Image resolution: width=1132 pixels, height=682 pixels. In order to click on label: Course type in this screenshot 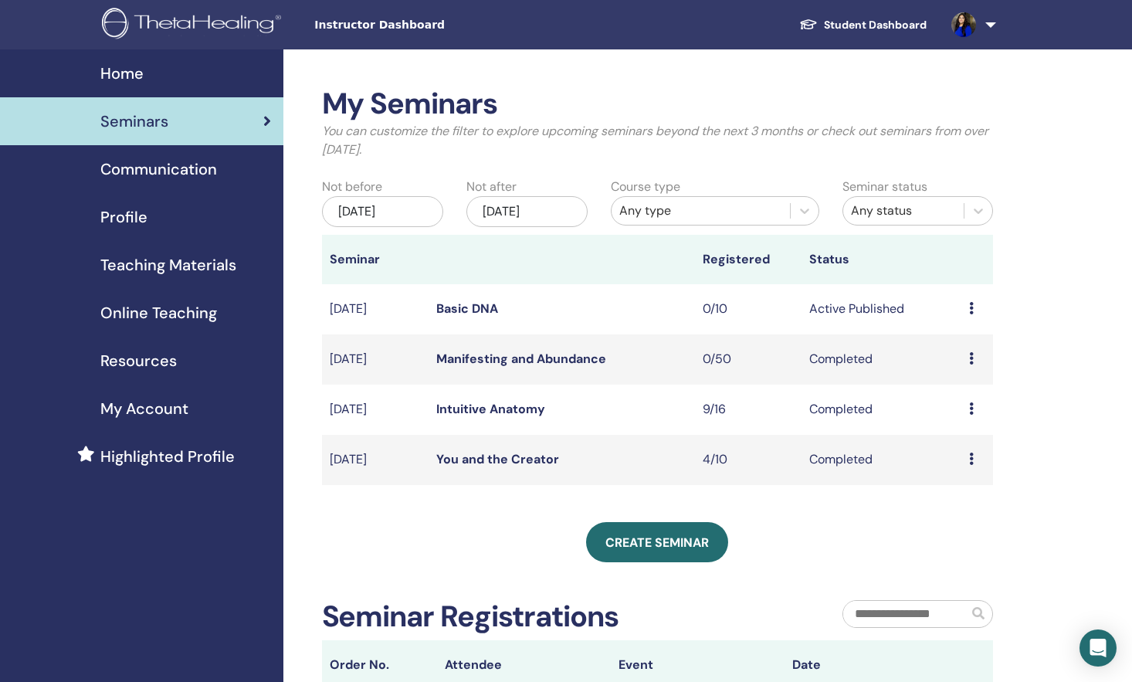, I will do `click(645, 187)`.